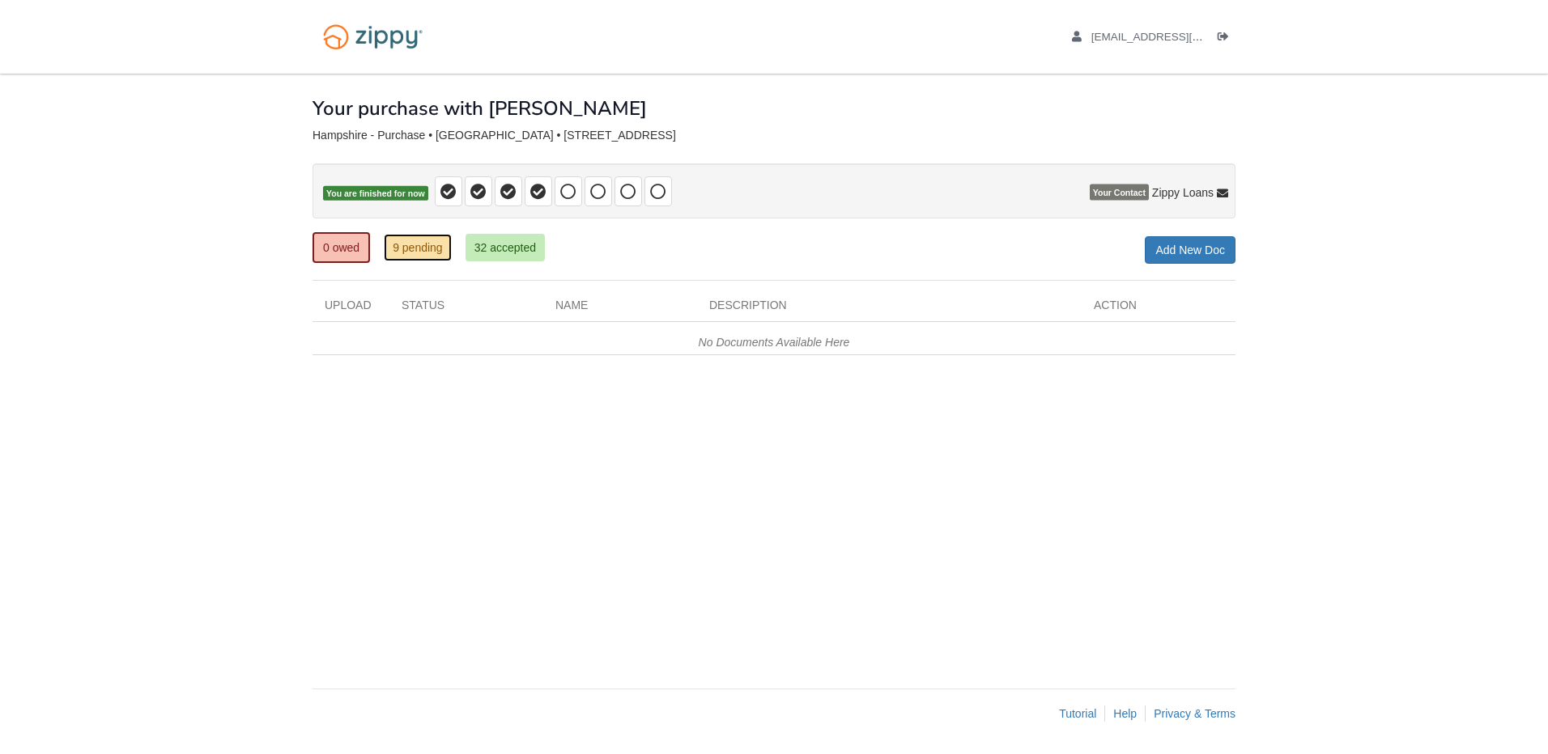 This screenshot has height=754, width=1548. I want to click on img: Logo, so click(372, 36).